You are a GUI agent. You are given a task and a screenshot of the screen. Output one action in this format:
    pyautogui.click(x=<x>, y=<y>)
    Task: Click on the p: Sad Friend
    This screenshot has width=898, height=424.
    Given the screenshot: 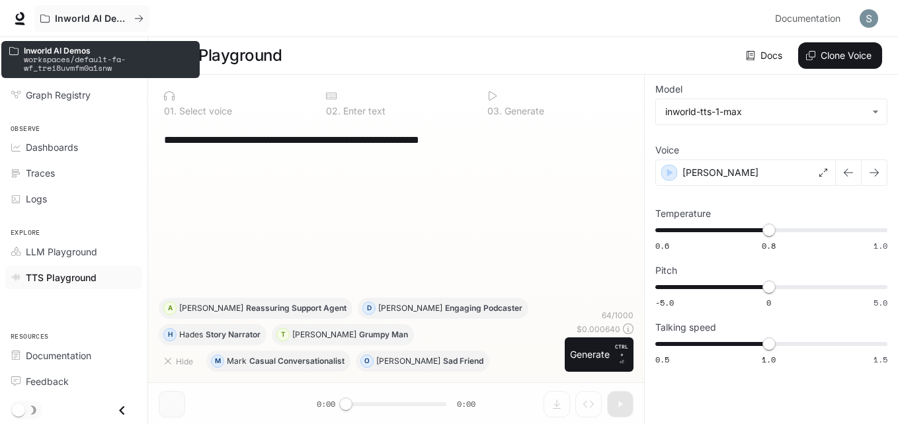 What is the action you would take?
    pyautogui.click(x=463, y=361)
    